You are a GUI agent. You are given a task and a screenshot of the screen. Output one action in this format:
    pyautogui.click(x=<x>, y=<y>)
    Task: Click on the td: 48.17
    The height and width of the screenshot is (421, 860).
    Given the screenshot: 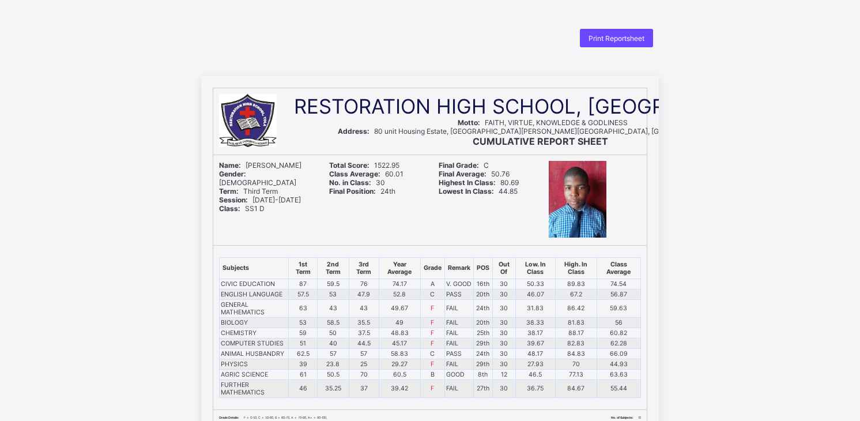 What is the action you would take?
    pyautogui.click(x=536, y=353)
    